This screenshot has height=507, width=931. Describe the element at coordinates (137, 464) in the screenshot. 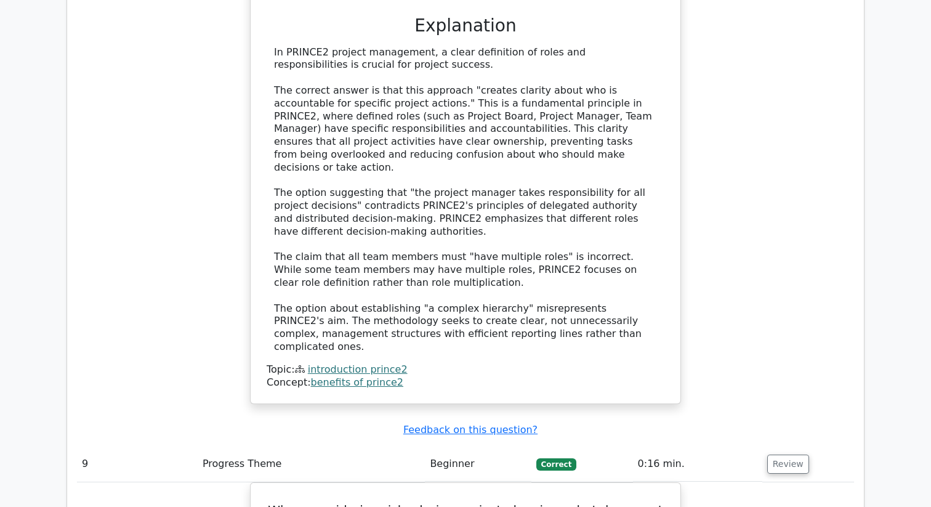

I see `td: 9` at that location.